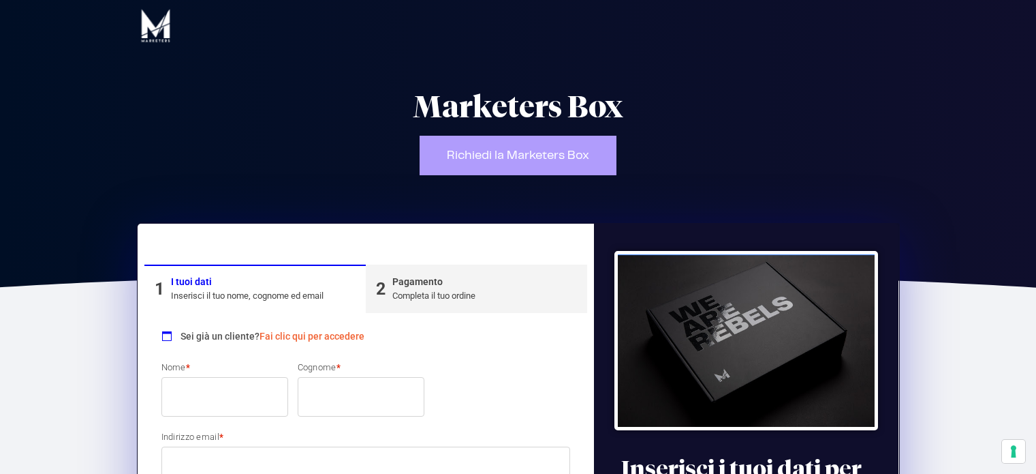  I want to click on div: 2, so click(381, 289).